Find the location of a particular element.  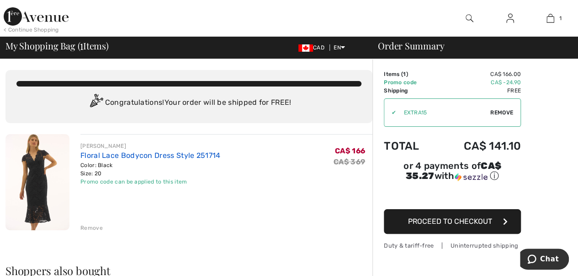

span: Chat is located at coordinates (29, 11).